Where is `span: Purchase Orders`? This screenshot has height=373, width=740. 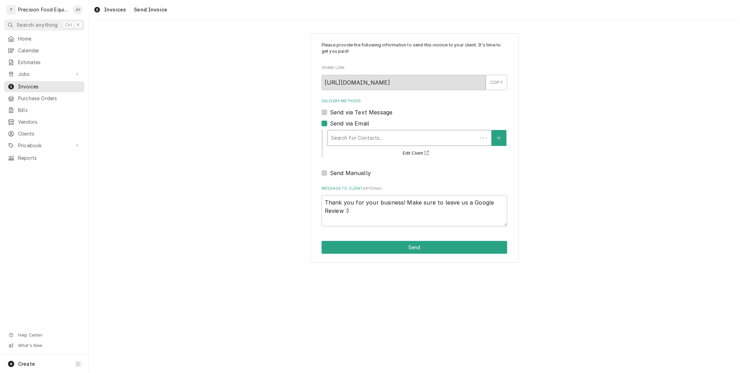
span: Purchase Orders is located at coordinates (49, 99).